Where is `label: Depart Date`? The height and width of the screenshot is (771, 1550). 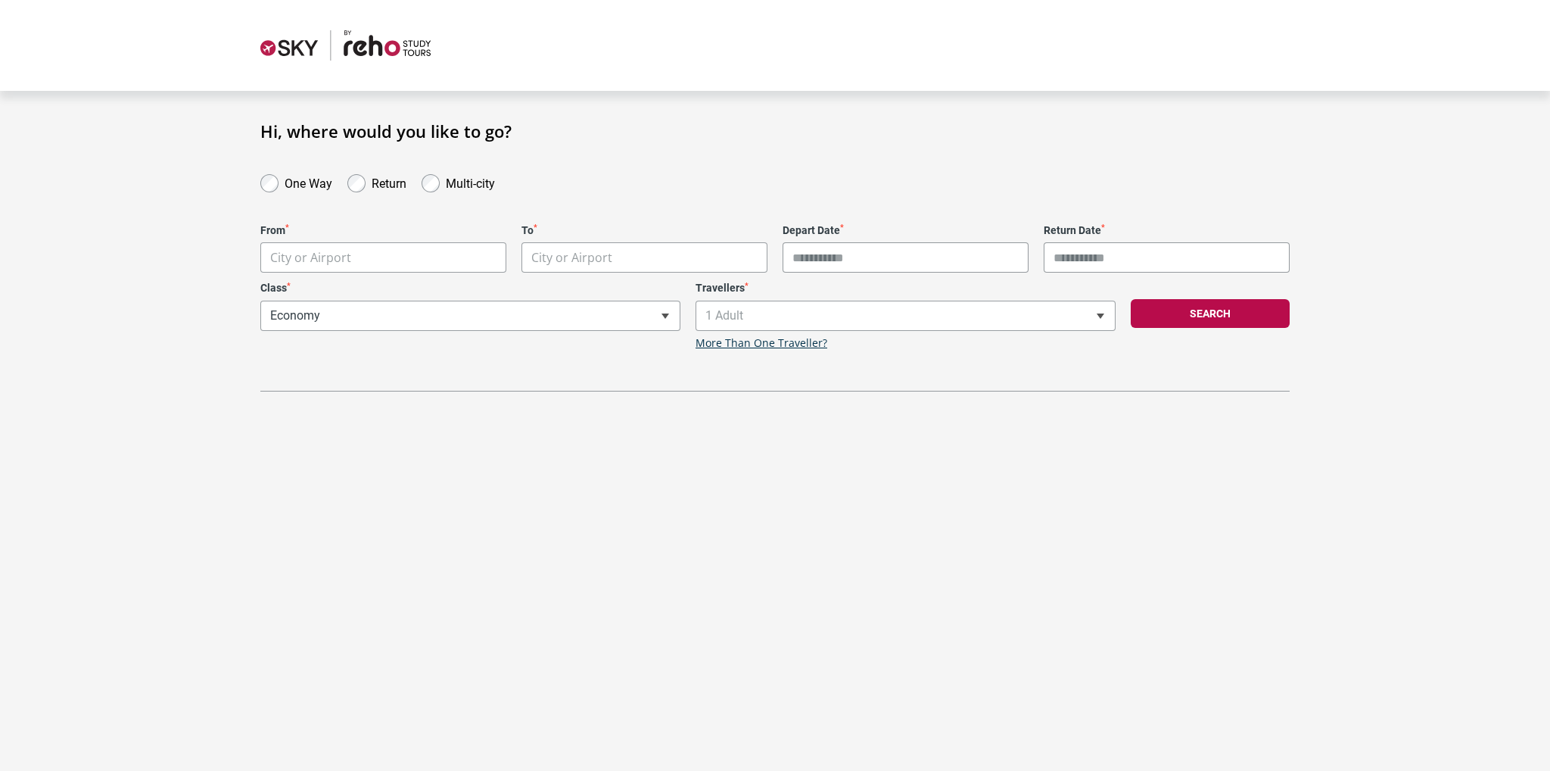
label: Depart Date is located at coordinates (905, 230).